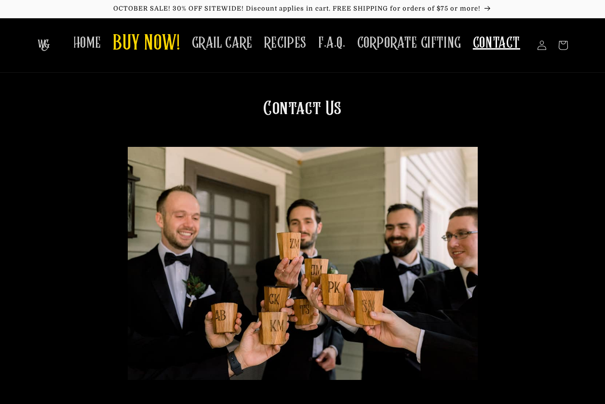 The width and height of the screenshot is (605, 404). I want to click on span: F.A.Q., so click(331, 43).